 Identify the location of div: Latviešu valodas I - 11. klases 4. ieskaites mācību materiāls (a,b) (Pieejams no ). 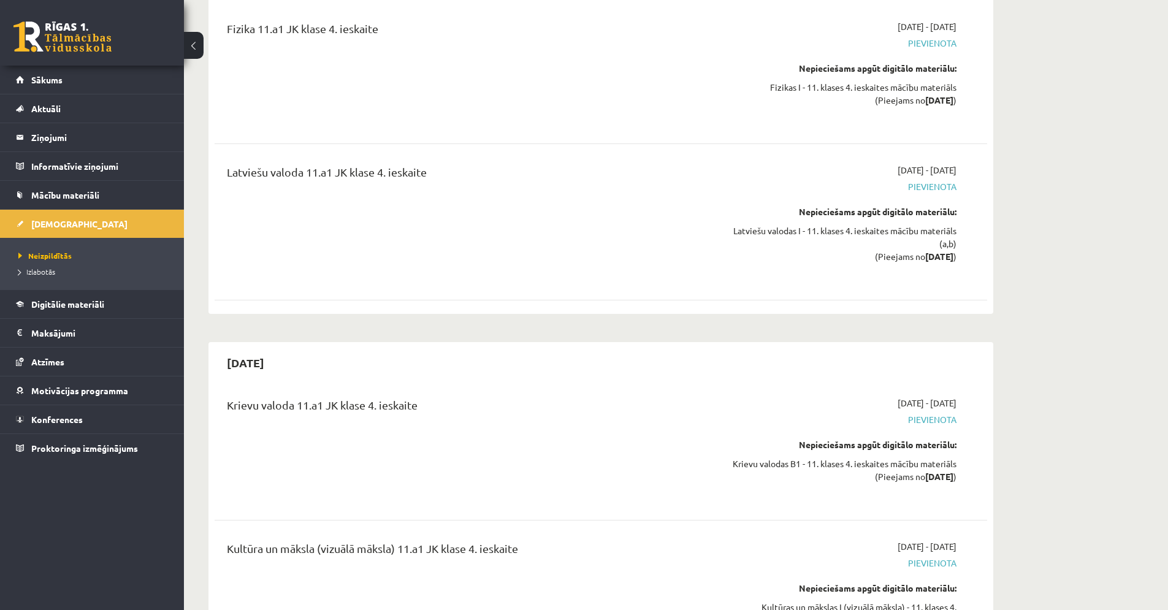
(841, 244).